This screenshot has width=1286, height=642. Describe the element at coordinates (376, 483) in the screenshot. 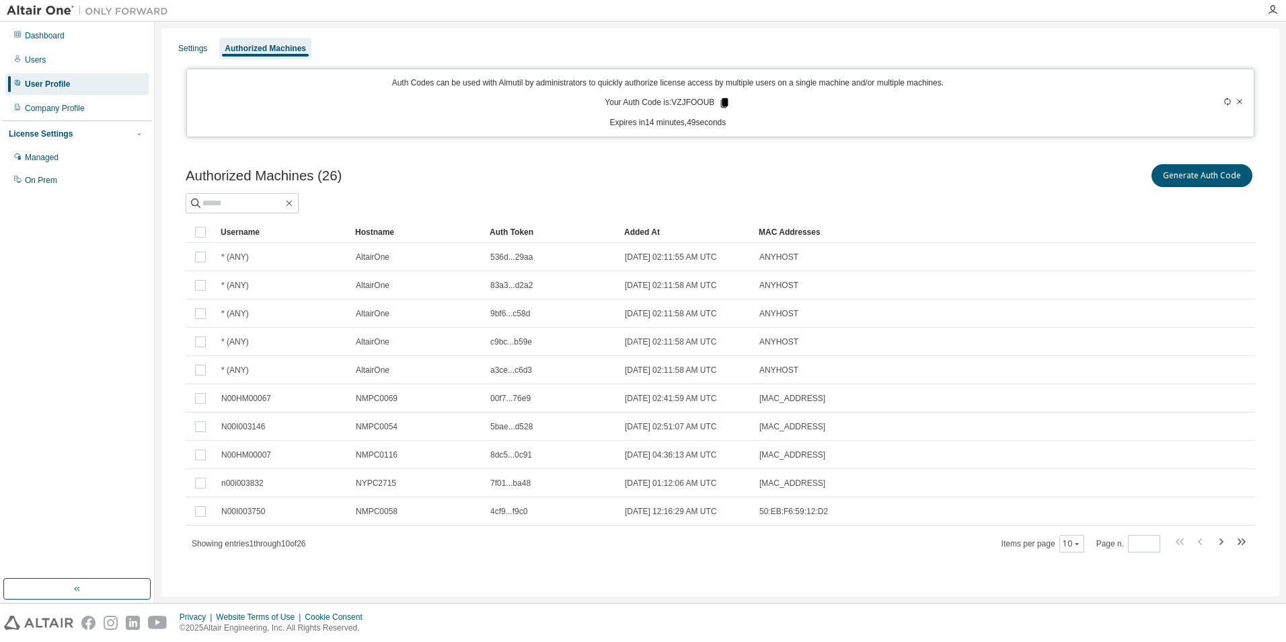

I see `span: NYPC2715` at that location.